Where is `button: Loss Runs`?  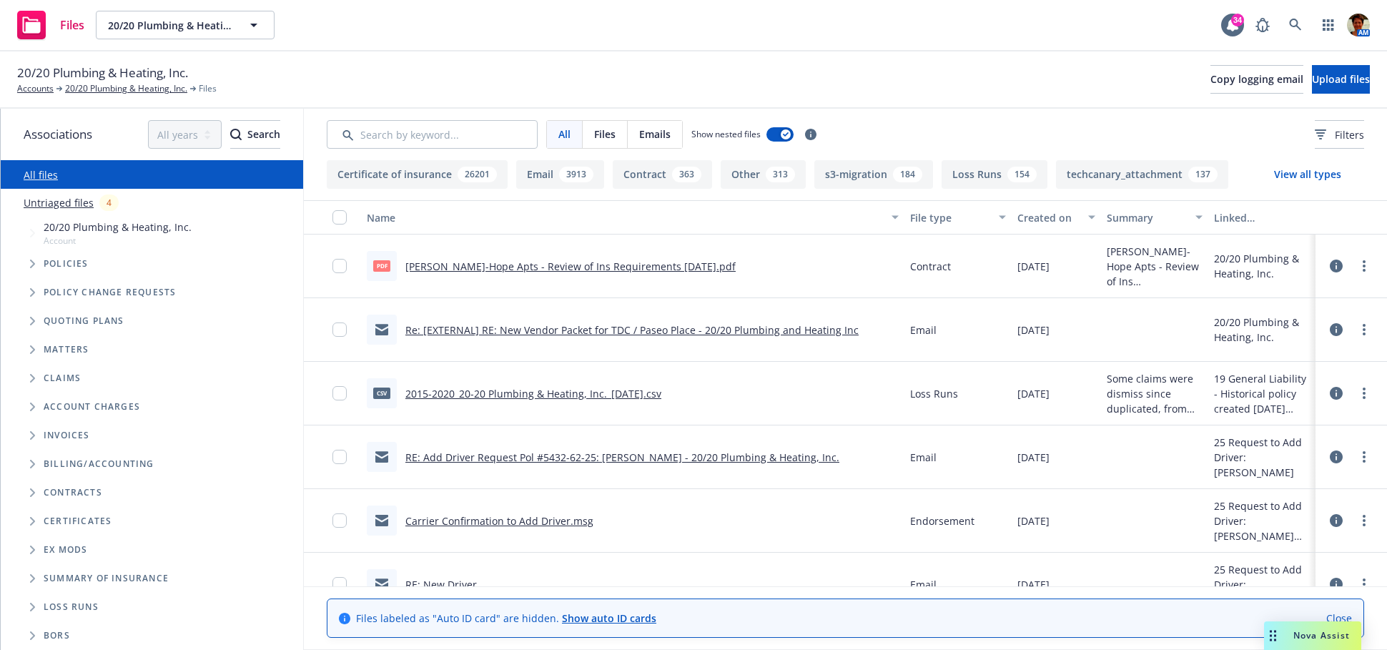
button: Loss Runs is located at coordinates (995, 174).